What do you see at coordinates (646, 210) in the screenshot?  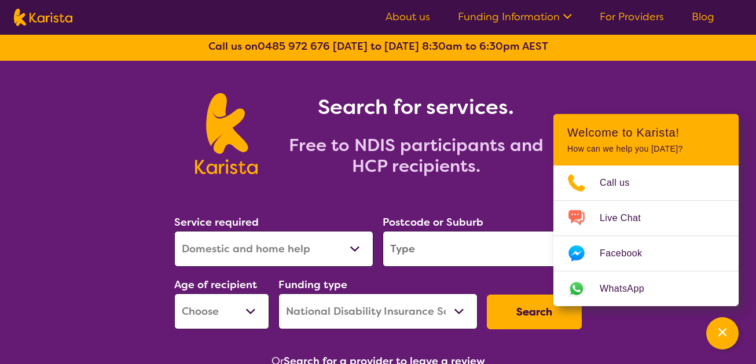 I see `div: Channel Menu` at bounding box center [646, 210].